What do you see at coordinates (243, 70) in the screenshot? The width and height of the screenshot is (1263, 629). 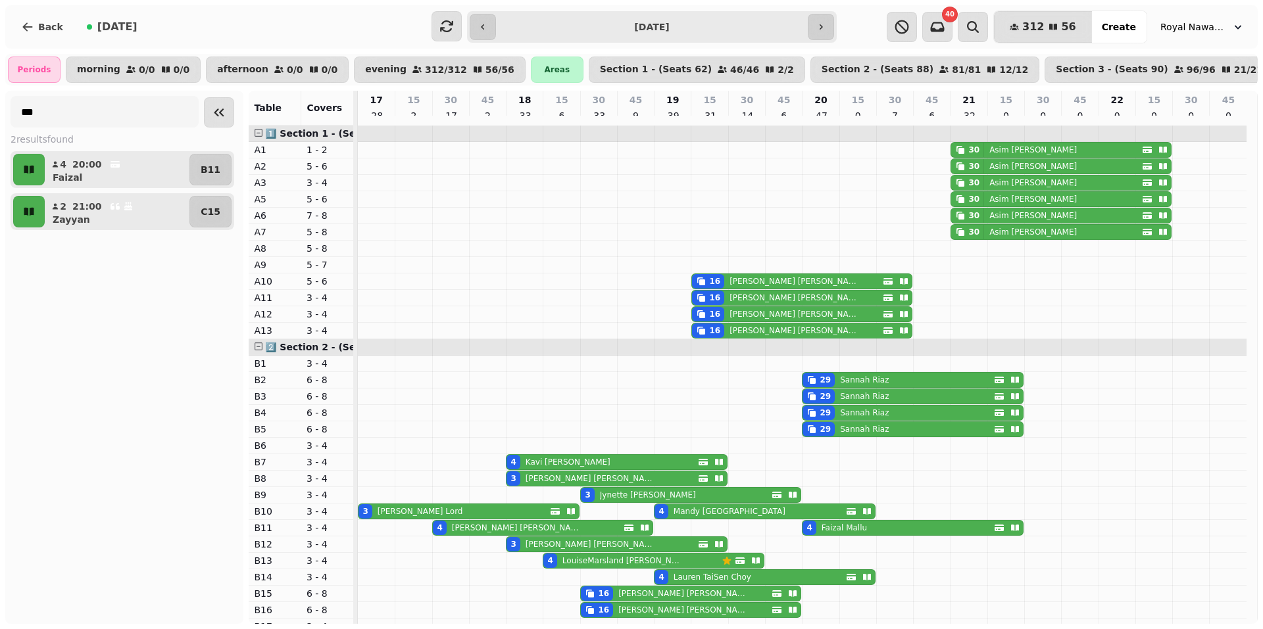 I see `p: afternoon` at bounding box center [243, 70].